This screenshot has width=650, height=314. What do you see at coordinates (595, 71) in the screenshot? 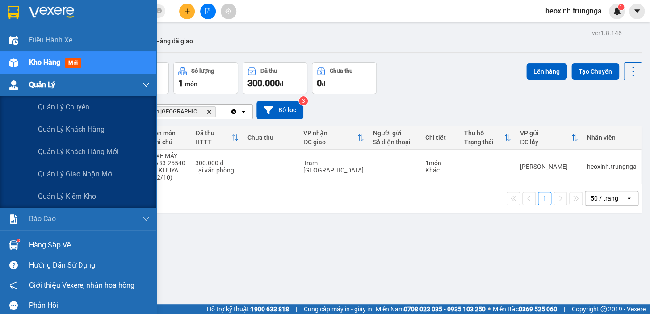
I see `button: Tạo Chuyến` at bounding box center [595, 71].